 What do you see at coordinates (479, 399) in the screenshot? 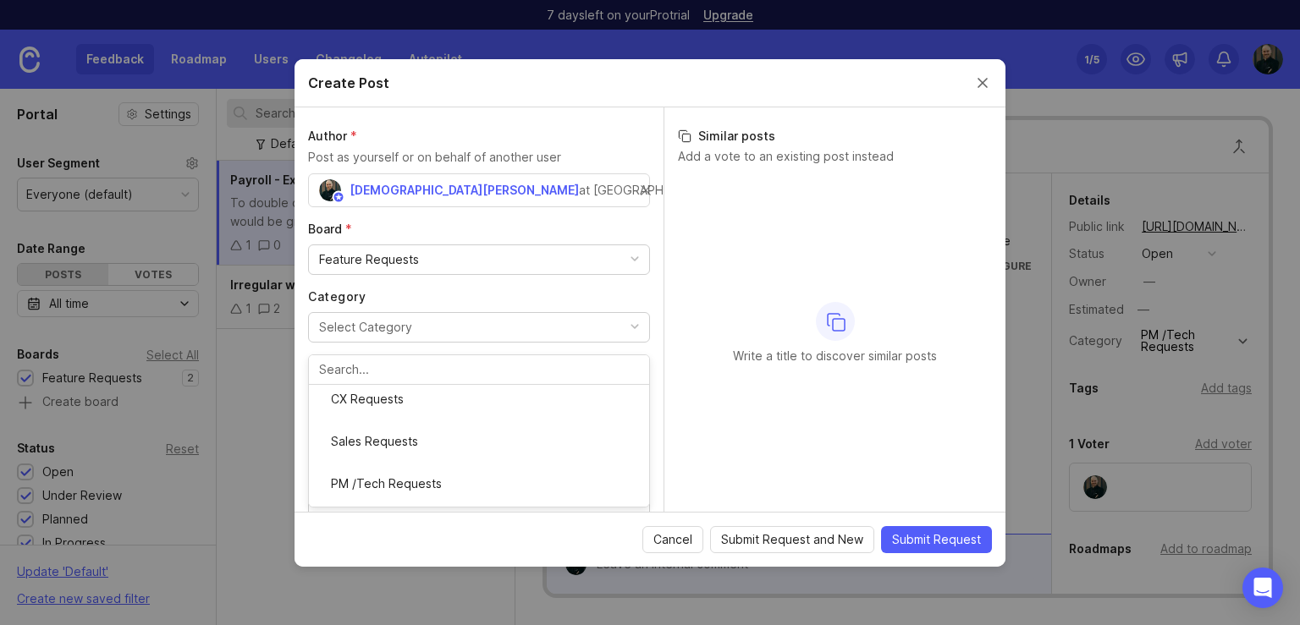
I see `div: CX Requests` at bounding box center [479, 399].